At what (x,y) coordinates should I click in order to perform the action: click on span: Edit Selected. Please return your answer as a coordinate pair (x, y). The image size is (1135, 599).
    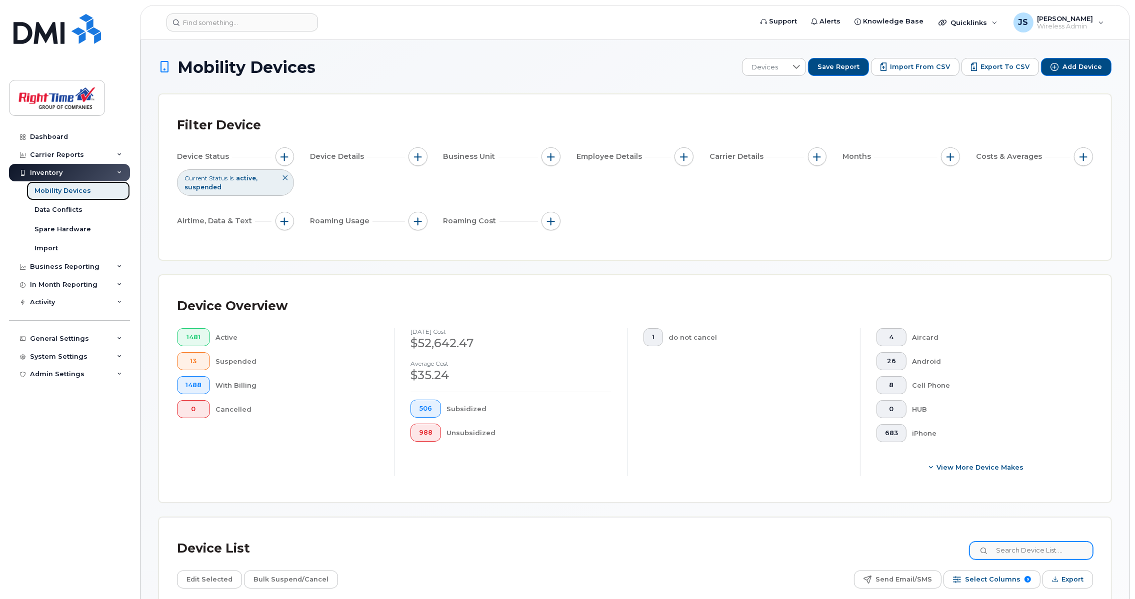
    Looking at the image, I should click on (209, 580).